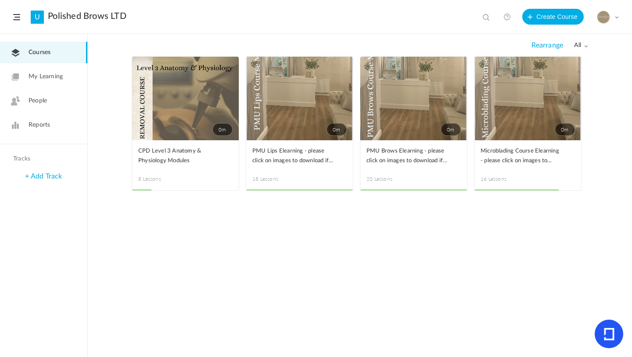 The width and height of the screenshot is (632, 357). I want to click on a: U, so click(37, 17).